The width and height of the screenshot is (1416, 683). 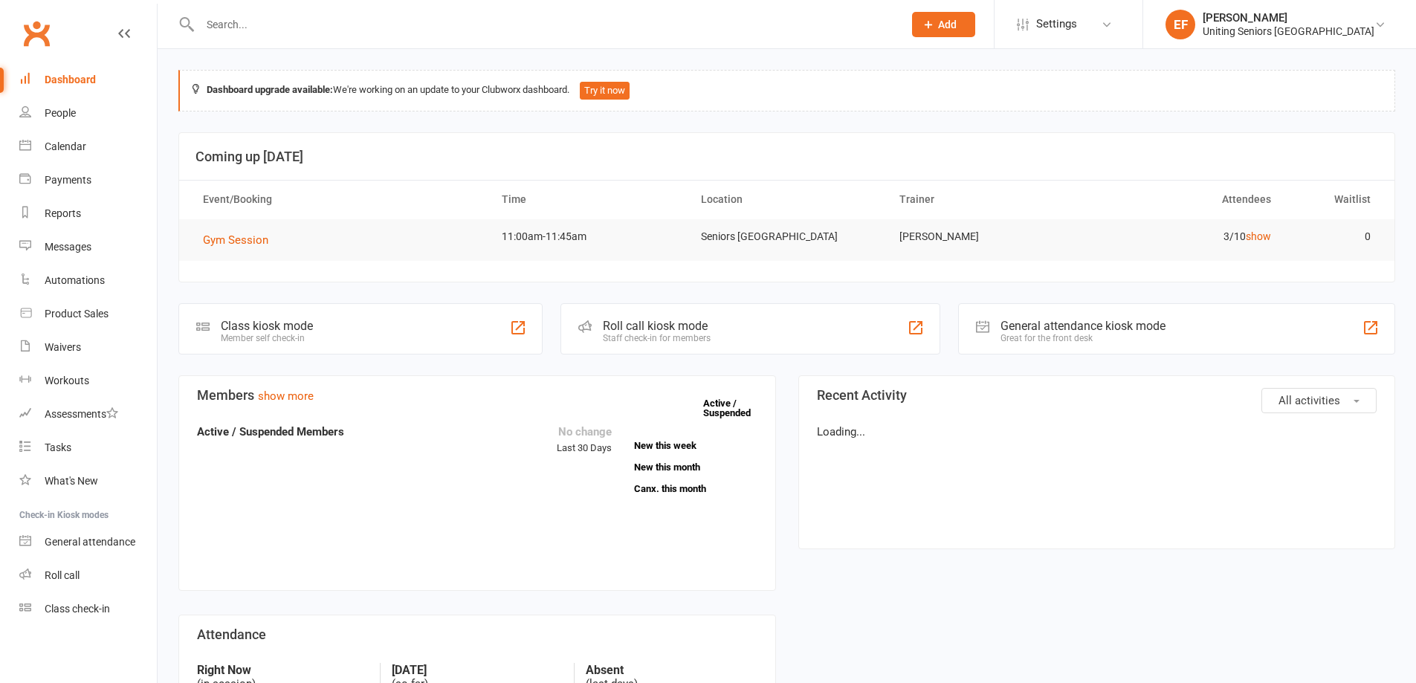 What do you see at coordinates (67, 380) in the screenshot?
I see `div: Workouts` at bounding box center [67, 380].